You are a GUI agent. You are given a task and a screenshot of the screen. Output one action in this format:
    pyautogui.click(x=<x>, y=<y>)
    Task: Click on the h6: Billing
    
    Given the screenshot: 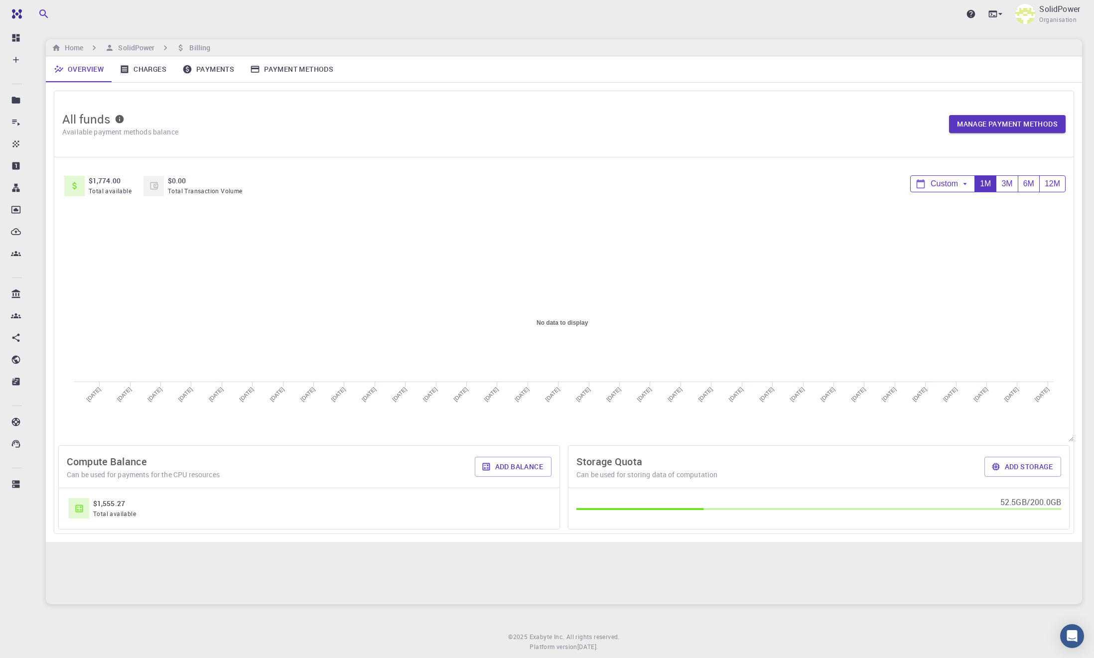 What is the action you would take?
    pyautogui.click(x=198, y=48)
    